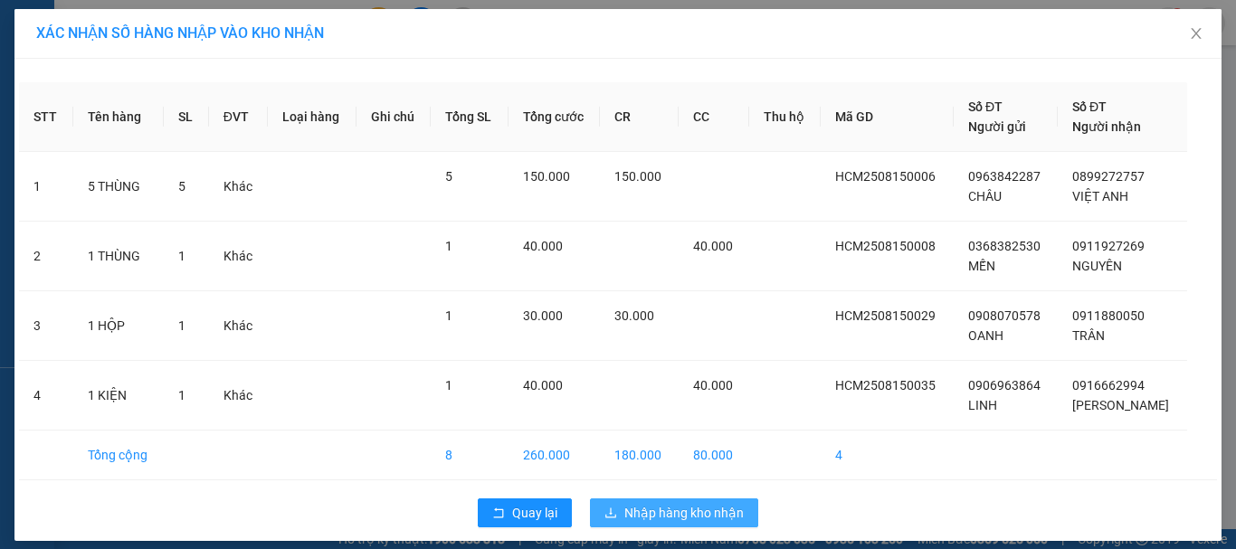 This screenshot has width=1236, height=549. I want to click on td: 180.000, so click(639, 455).